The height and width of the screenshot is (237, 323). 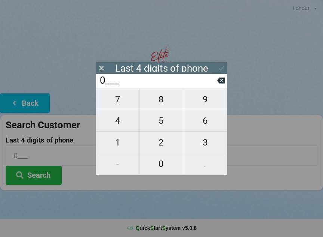 I want to click on button: 0, so click(x=162, y=164).